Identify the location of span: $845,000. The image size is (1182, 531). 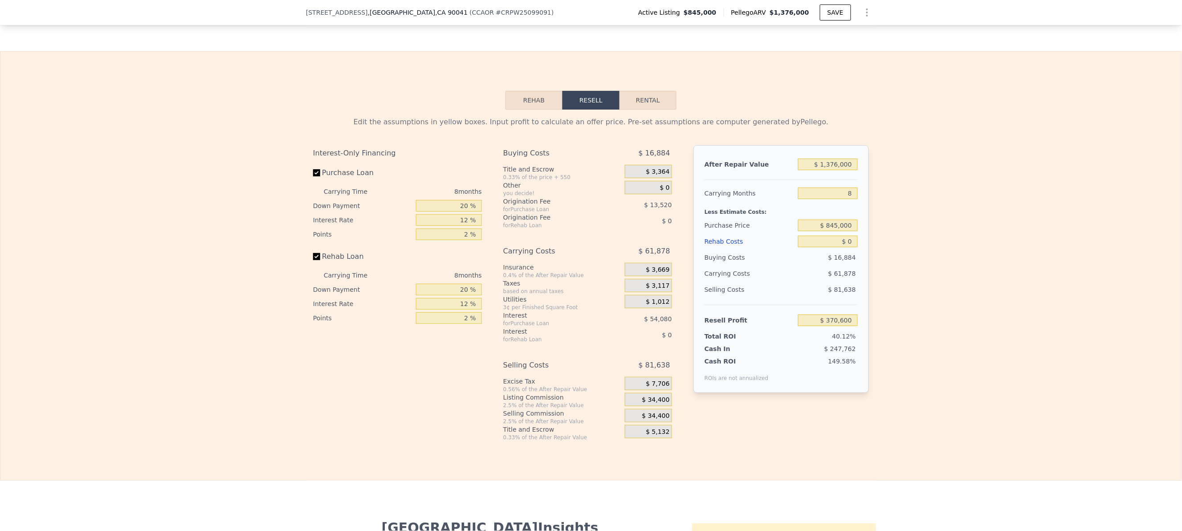
(700, 12).